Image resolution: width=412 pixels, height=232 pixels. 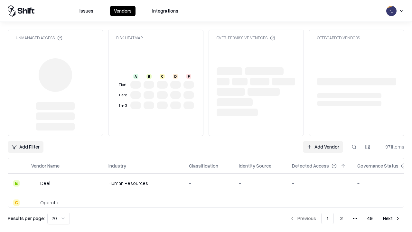 I want to click on div: Detected Access, so click(x=310, y=165).